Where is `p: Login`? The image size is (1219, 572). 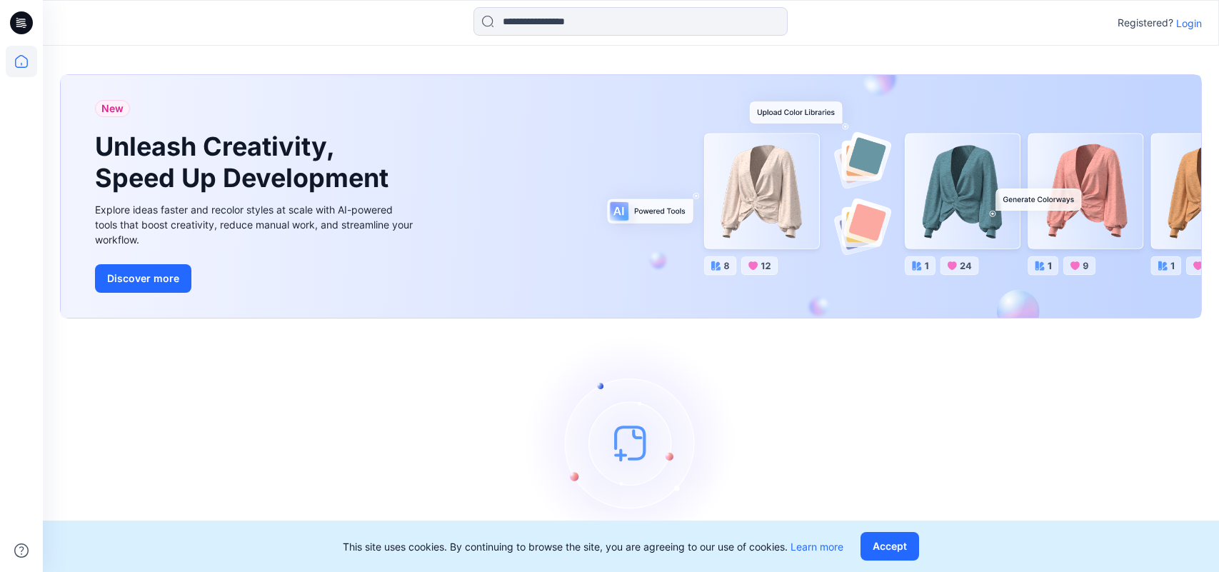 p: Login is located at coordinates (1189, 23).